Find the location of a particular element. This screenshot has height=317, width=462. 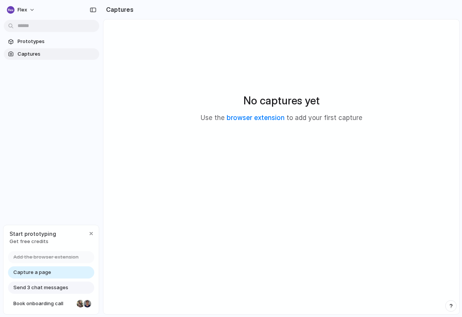

div: Christian Iacullo is located at coordinates (87, 304).